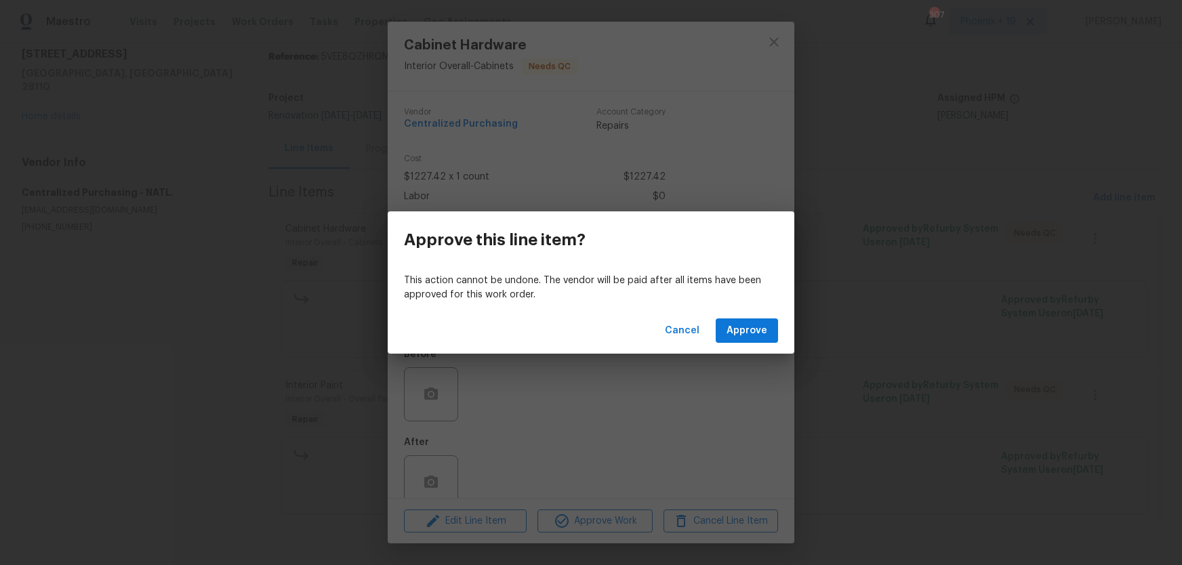 This screenshot has height=565, width=1182. Describe the element at coordinates (747, 331) in the screenshot. I see `span: Approve` at that location.